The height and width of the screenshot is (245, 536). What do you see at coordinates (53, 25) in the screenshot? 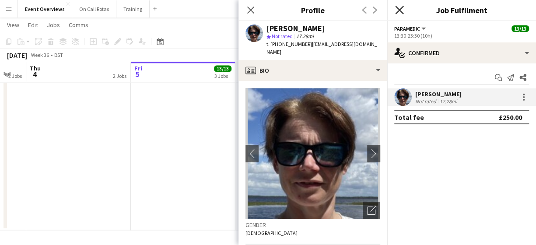
I see `a: Jobs` at bounding box center [53, 25].